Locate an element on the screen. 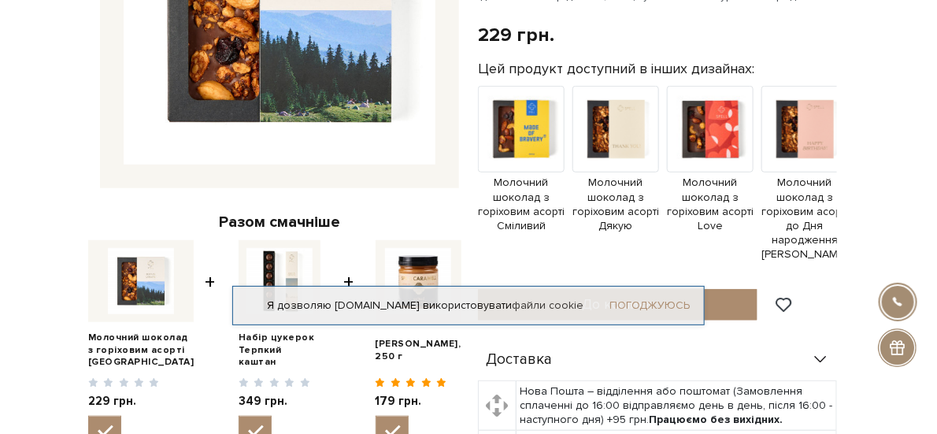 The height and width of the screenshot is (434, 937). a: Молочний шоколад з горіховим асорті Сміливий is located at coordinates (522, 177).